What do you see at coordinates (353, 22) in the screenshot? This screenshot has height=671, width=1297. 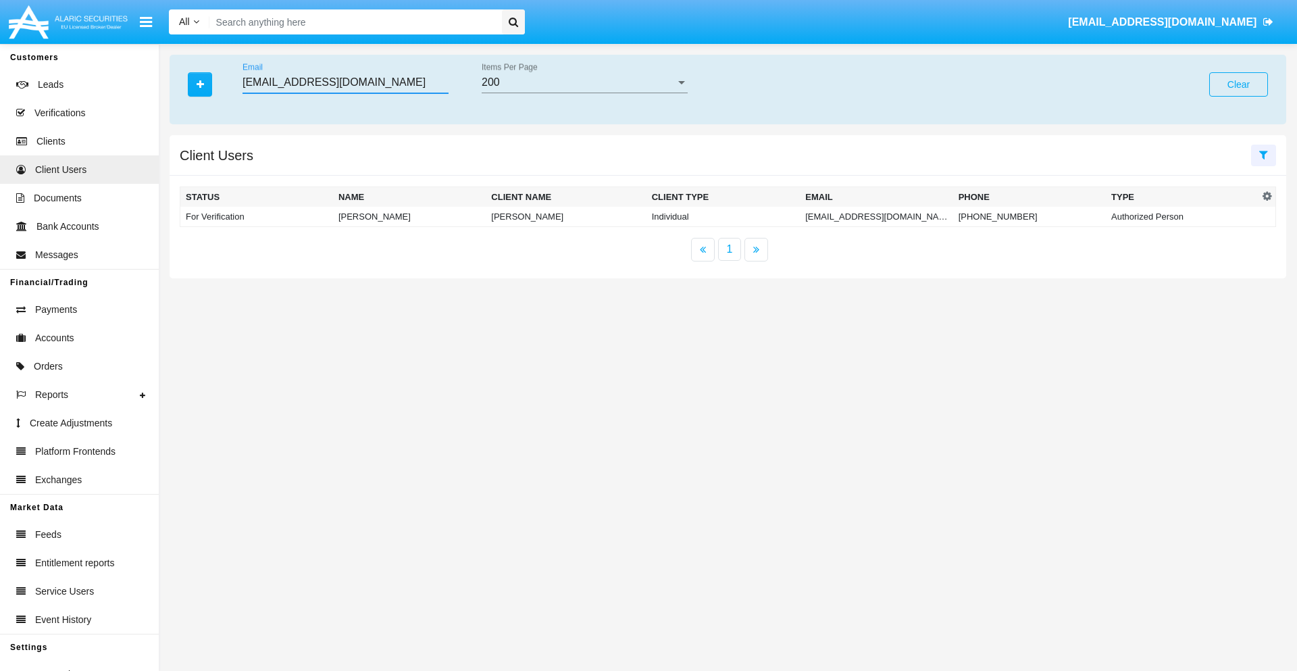 I see `input: Search` at bounding box center [353, 22].